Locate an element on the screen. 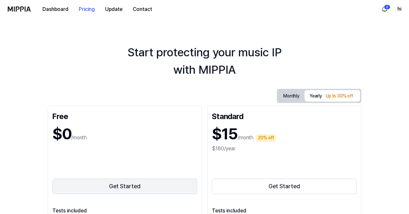 This screenshot has width=409, height=214. img: logo is located at coordinates (19, 9).